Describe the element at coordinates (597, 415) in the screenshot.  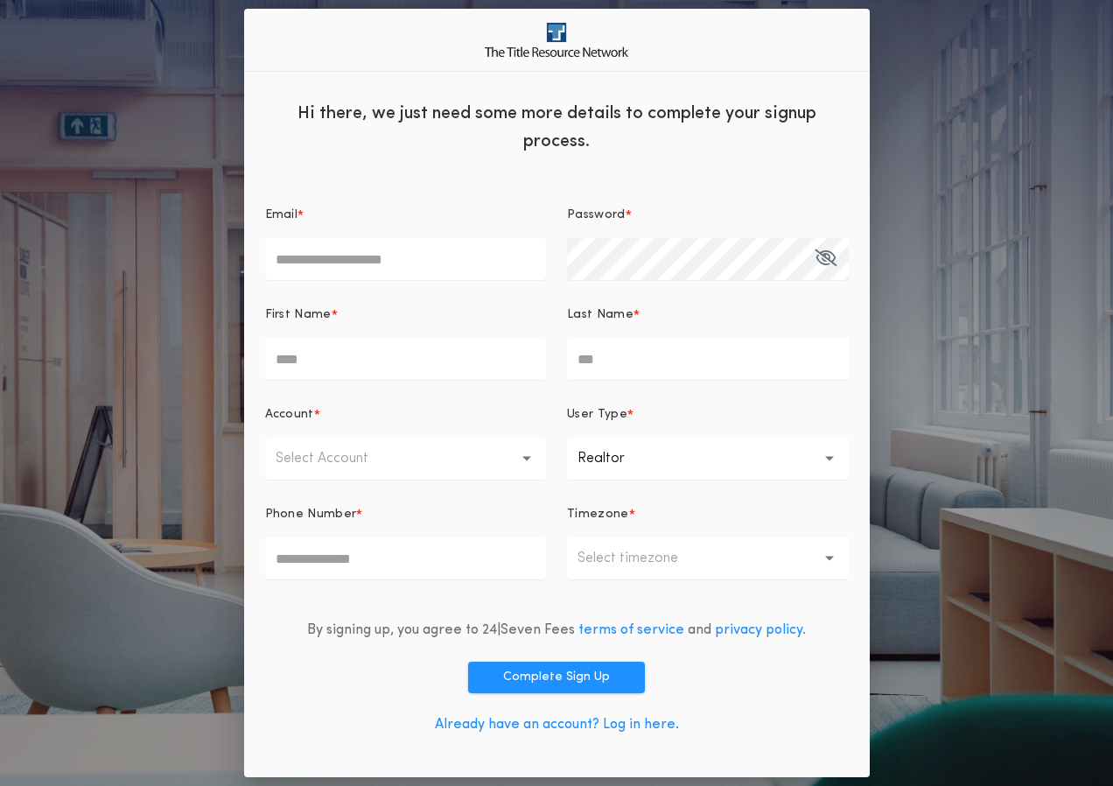
I see `p: User Type` at that location.